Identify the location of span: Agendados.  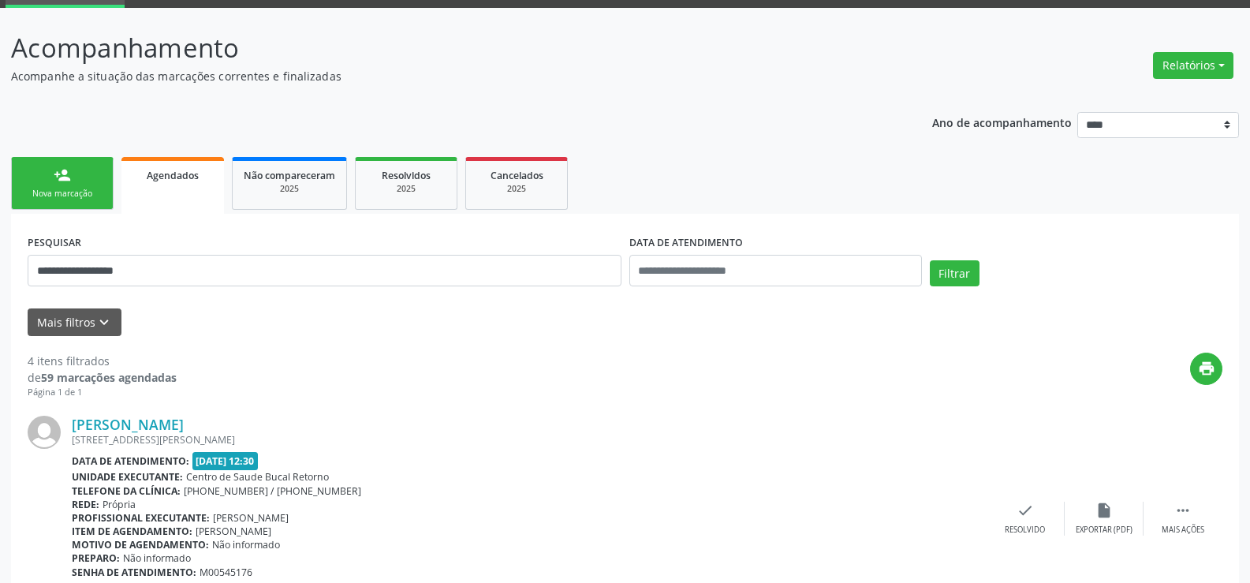
(173, 175).